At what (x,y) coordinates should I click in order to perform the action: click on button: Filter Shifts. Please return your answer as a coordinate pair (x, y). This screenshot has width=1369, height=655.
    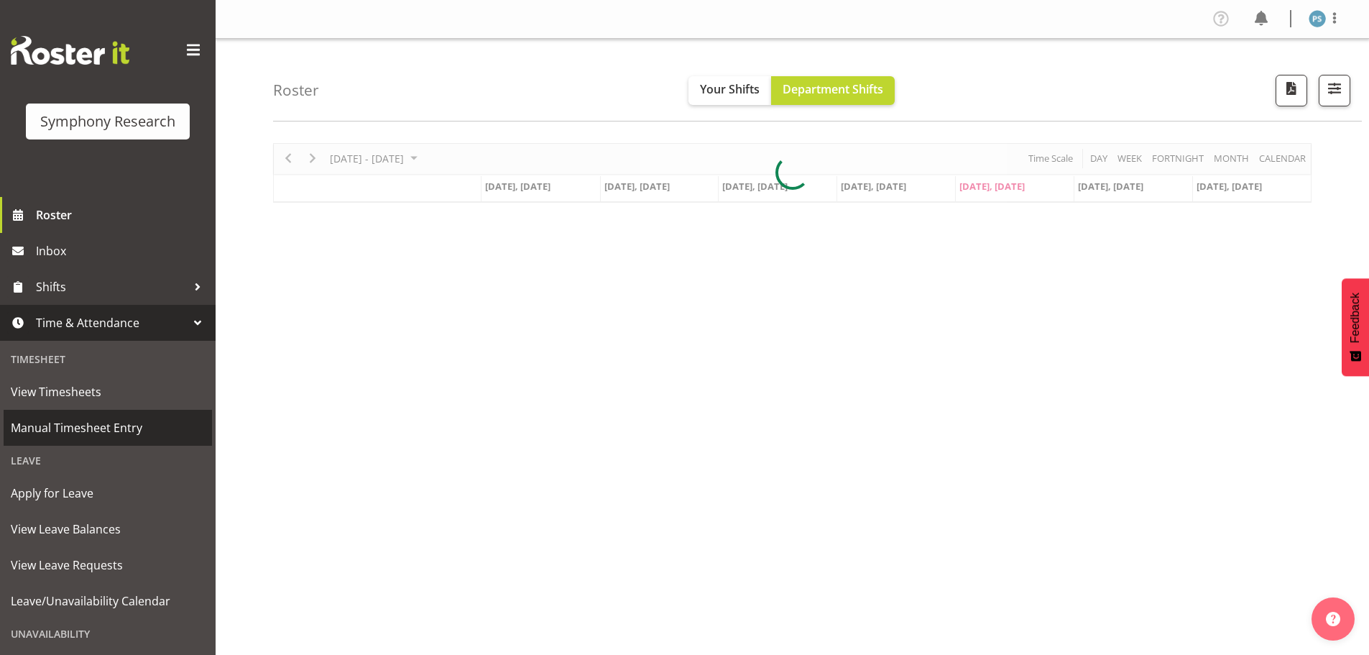
    Looking at the image, I should click on (1335, 91).